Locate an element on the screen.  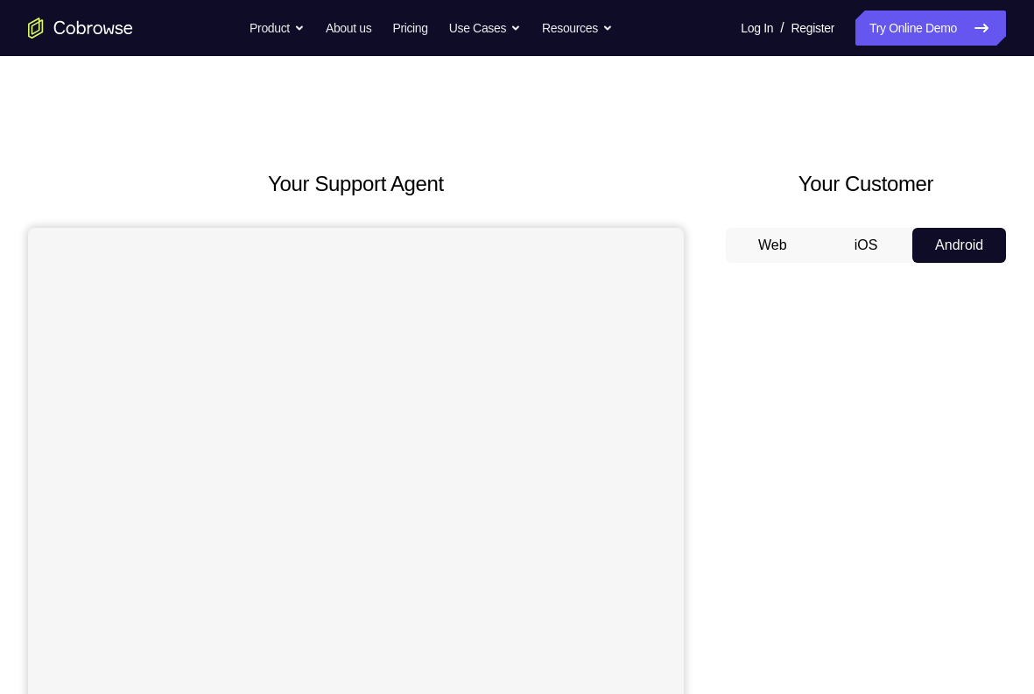
a: Go to the home page is located at coordinates (81, 28).